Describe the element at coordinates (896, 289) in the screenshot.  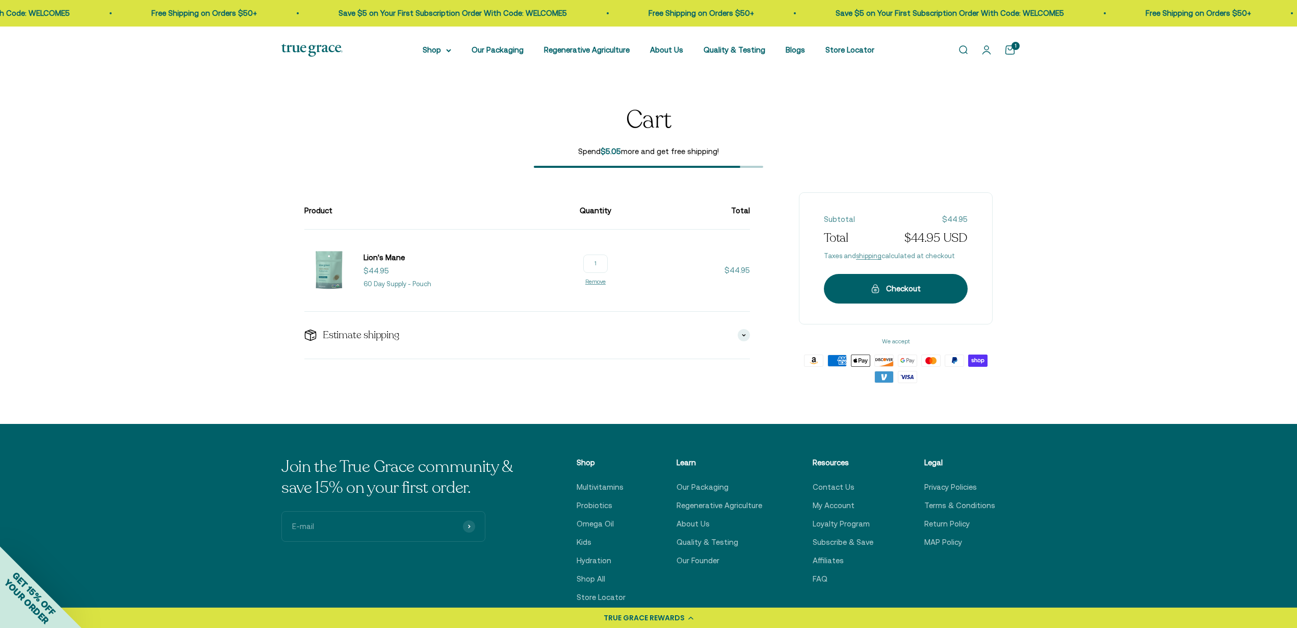
I see `div: Checkout` at that location.